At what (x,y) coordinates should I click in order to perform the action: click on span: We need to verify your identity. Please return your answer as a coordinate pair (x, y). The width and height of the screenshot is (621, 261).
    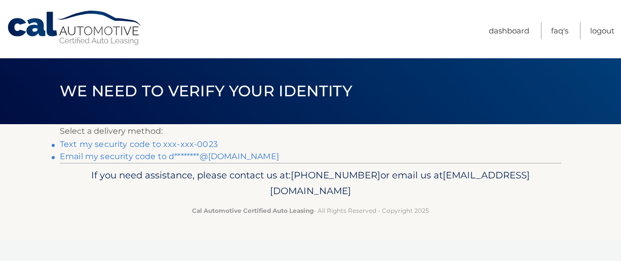
    Looking at the image, I should click on (206, 91).